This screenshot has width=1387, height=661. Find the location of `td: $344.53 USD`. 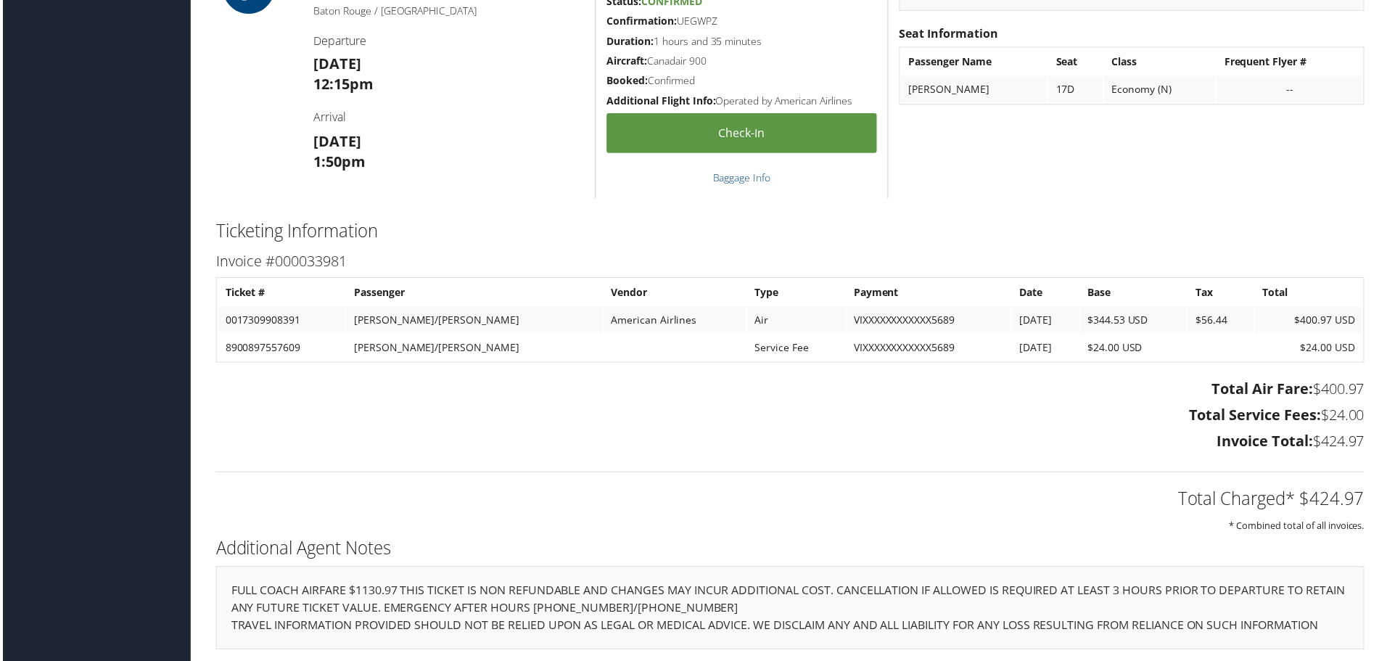

td: $344.53 USD is located at coordinates (1136, 321).